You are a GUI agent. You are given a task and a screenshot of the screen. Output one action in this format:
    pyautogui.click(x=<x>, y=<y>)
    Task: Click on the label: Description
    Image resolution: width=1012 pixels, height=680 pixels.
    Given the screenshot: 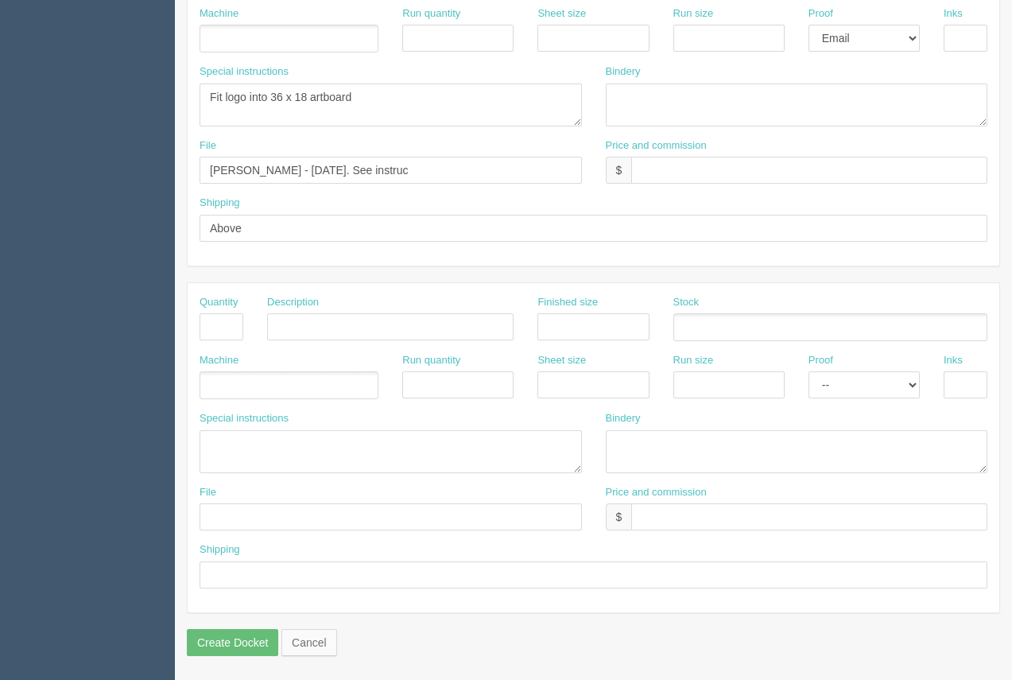 What is the action you would take?
    pyautogui.click(x=293, y=302)
    